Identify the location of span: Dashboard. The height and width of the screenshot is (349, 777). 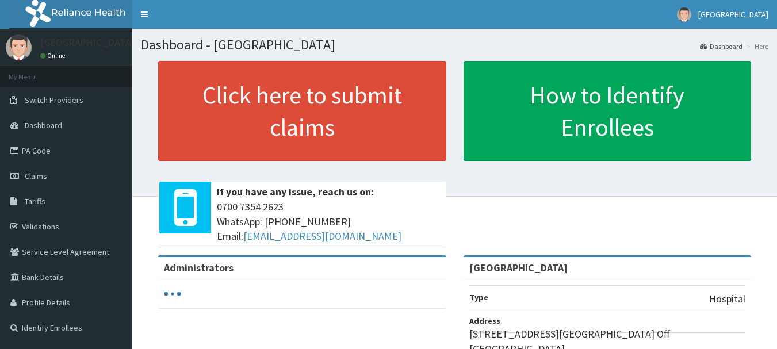
(43, 125).